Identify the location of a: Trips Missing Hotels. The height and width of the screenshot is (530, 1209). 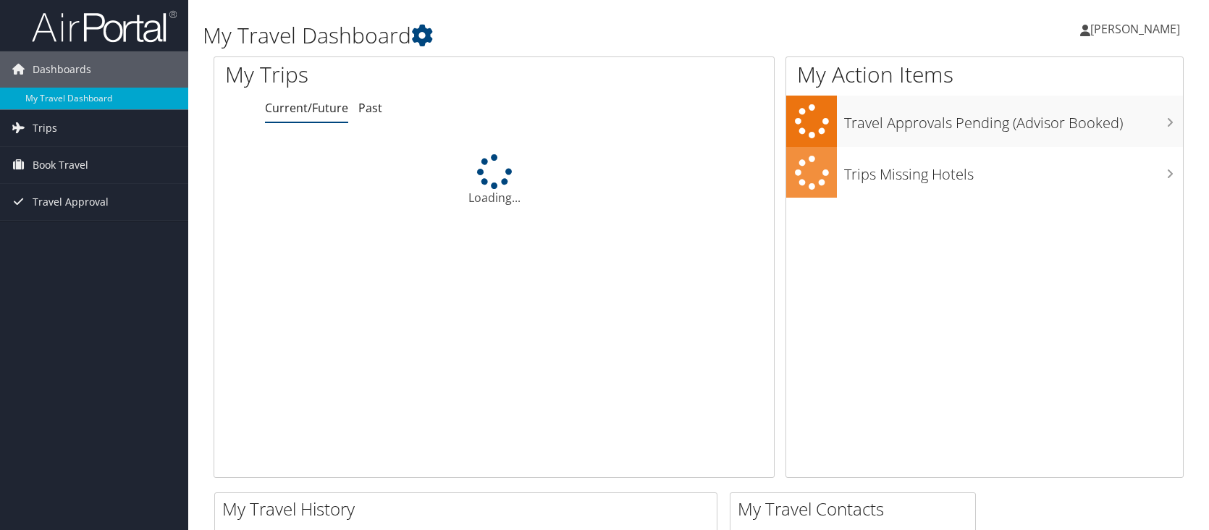
(985, 172).